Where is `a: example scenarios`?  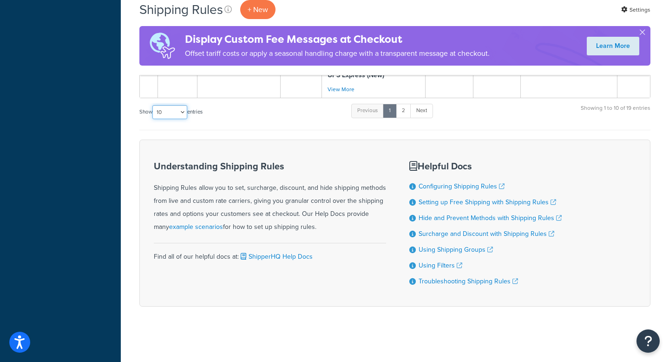
a: example scenarios is located at coordinates (196, 226).